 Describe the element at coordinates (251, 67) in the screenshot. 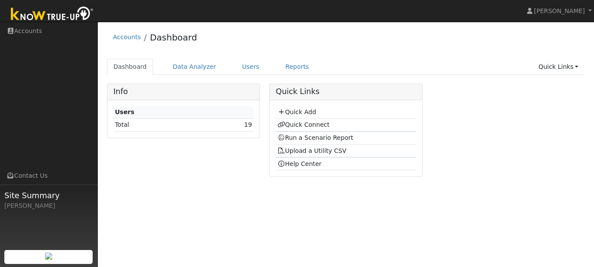

I see `a: Users` at that location.